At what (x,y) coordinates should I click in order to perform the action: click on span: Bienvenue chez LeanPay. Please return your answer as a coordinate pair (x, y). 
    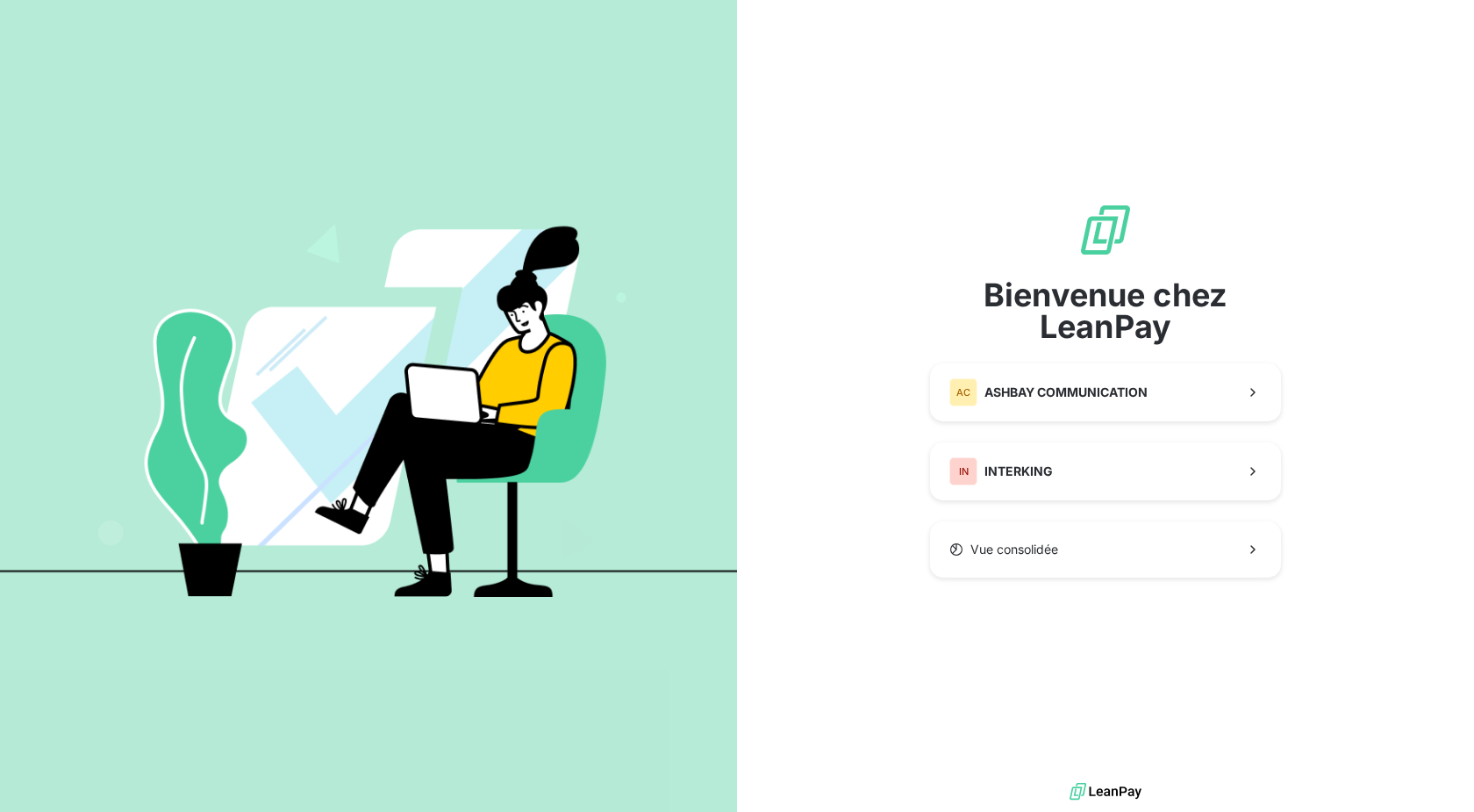
    Looking at the image, I should click on (1106, 311).